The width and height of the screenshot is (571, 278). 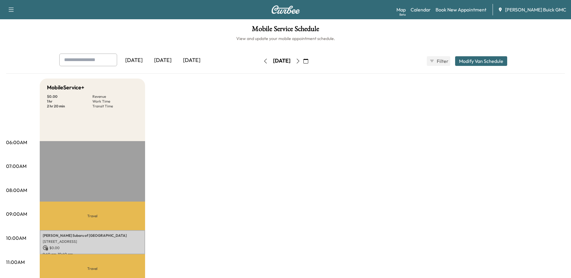 I want to click on p: Transit Time, so click(x=115, y=106).